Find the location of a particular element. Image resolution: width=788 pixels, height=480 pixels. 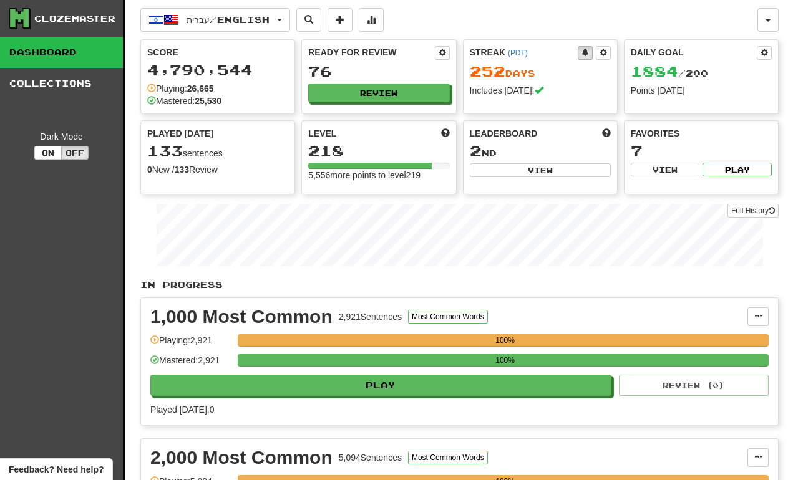

button: Add sentence to collection is located at coordinates (340, 20).